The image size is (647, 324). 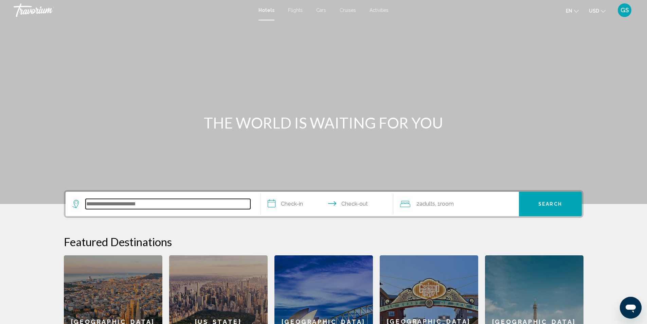 I want to click on span: GS, so click(x=625, y=10).